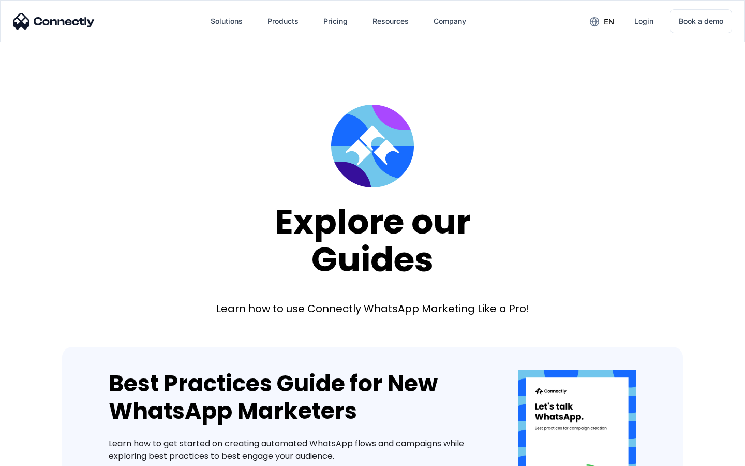 This screenshot has width=745, height=466. I want to click on div: Best Practices Guide for New WhatsApp Marketers, so click(298, 397).